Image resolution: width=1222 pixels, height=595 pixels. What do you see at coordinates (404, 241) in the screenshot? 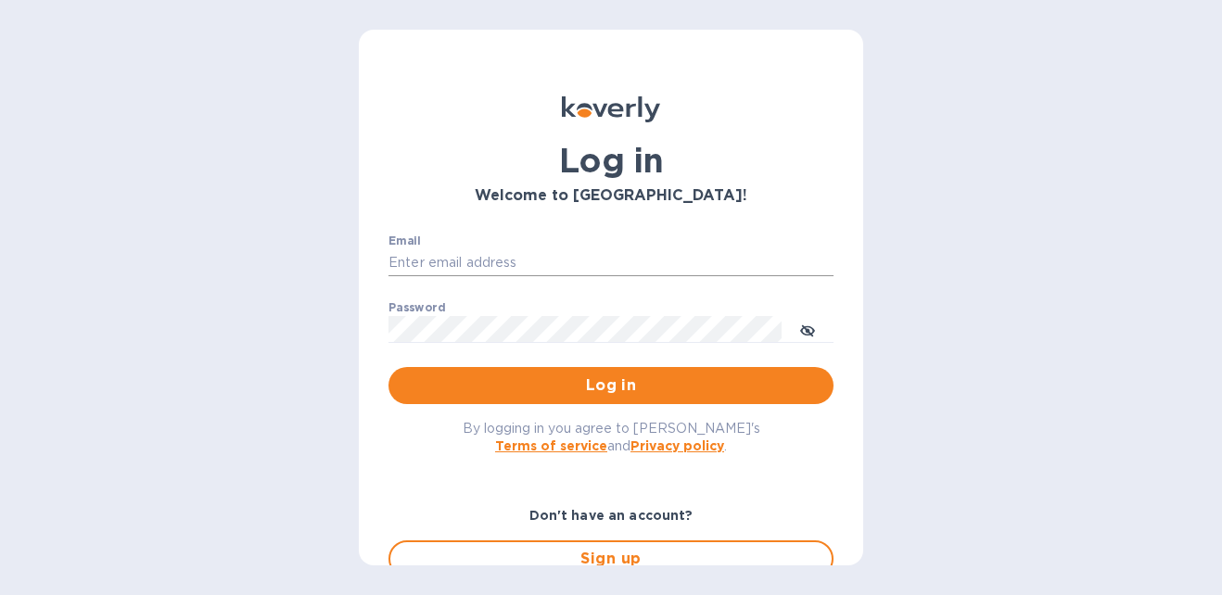
I see `label: Email` at bounding box center [404, 241].